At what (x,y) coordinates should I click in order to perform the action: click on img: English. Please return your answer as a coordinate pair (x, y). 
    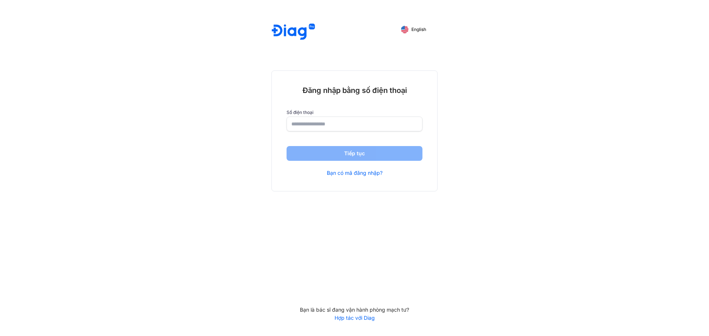
    Looking at the image, I should click on (405, 30).